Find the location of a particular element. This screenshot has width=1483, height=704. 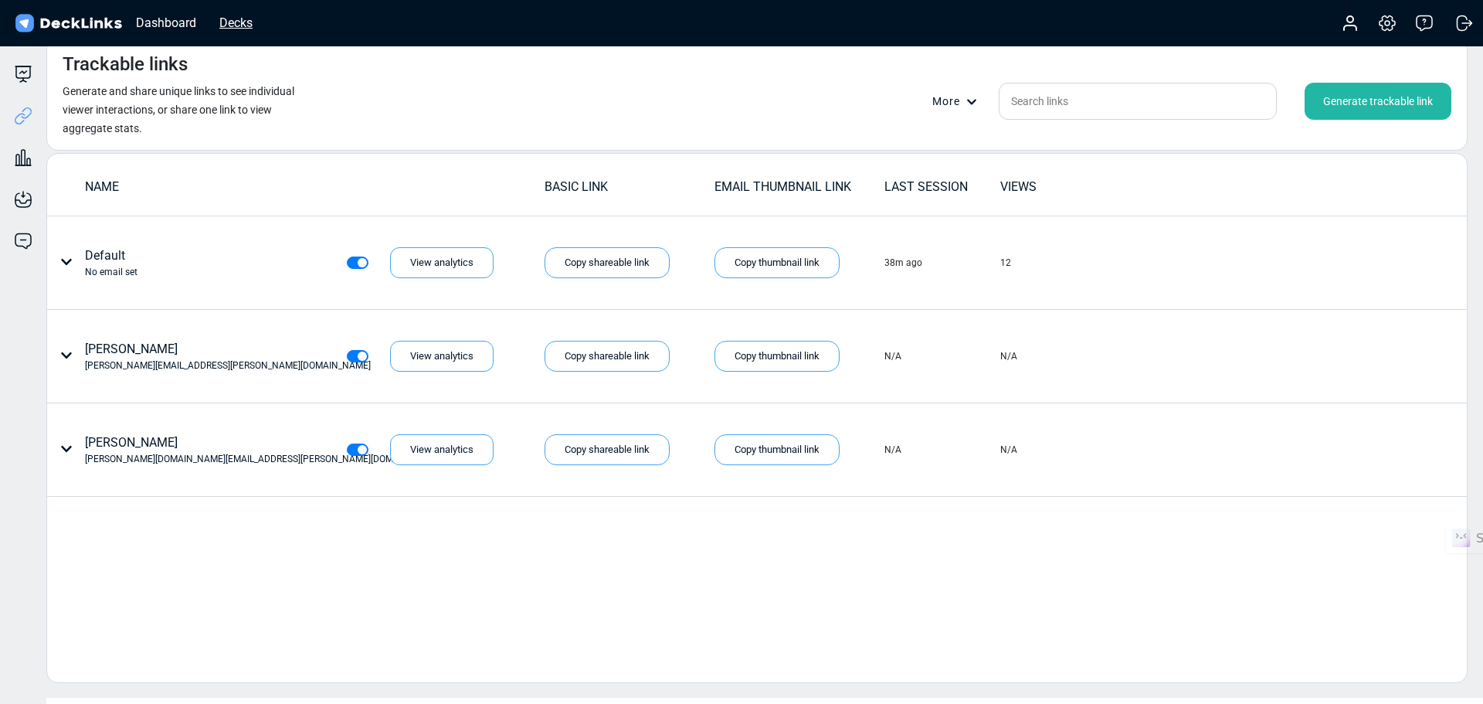

div: 12 is located at coordinates (1006, 263).